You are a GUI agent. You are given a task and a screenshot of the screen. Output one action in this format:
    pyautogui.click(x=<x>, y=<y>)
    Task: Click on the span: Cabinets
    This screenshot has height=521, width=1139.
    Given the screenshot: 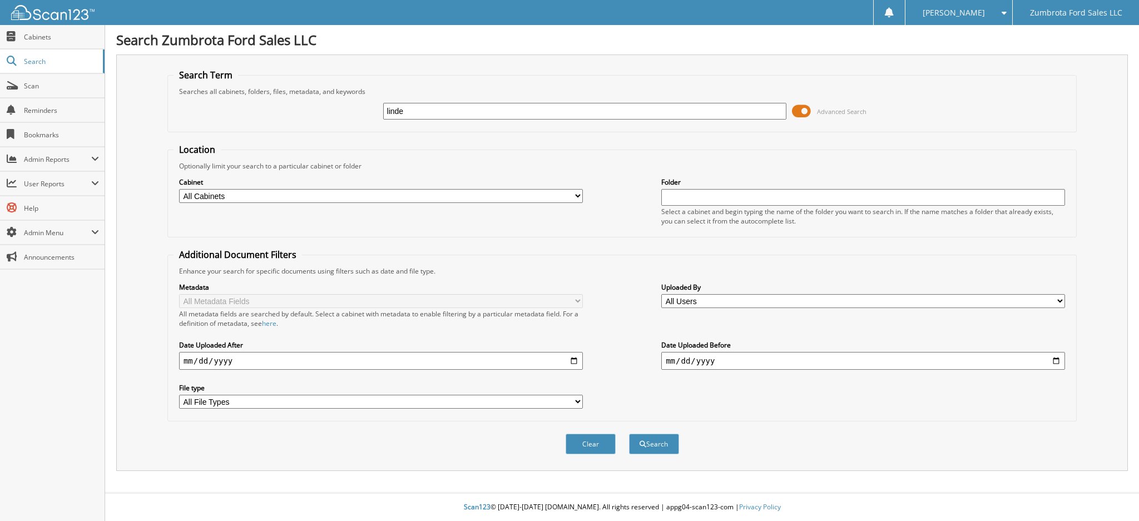 What is the action you would take?
    pyautogui.click(x=61, y=37)
    